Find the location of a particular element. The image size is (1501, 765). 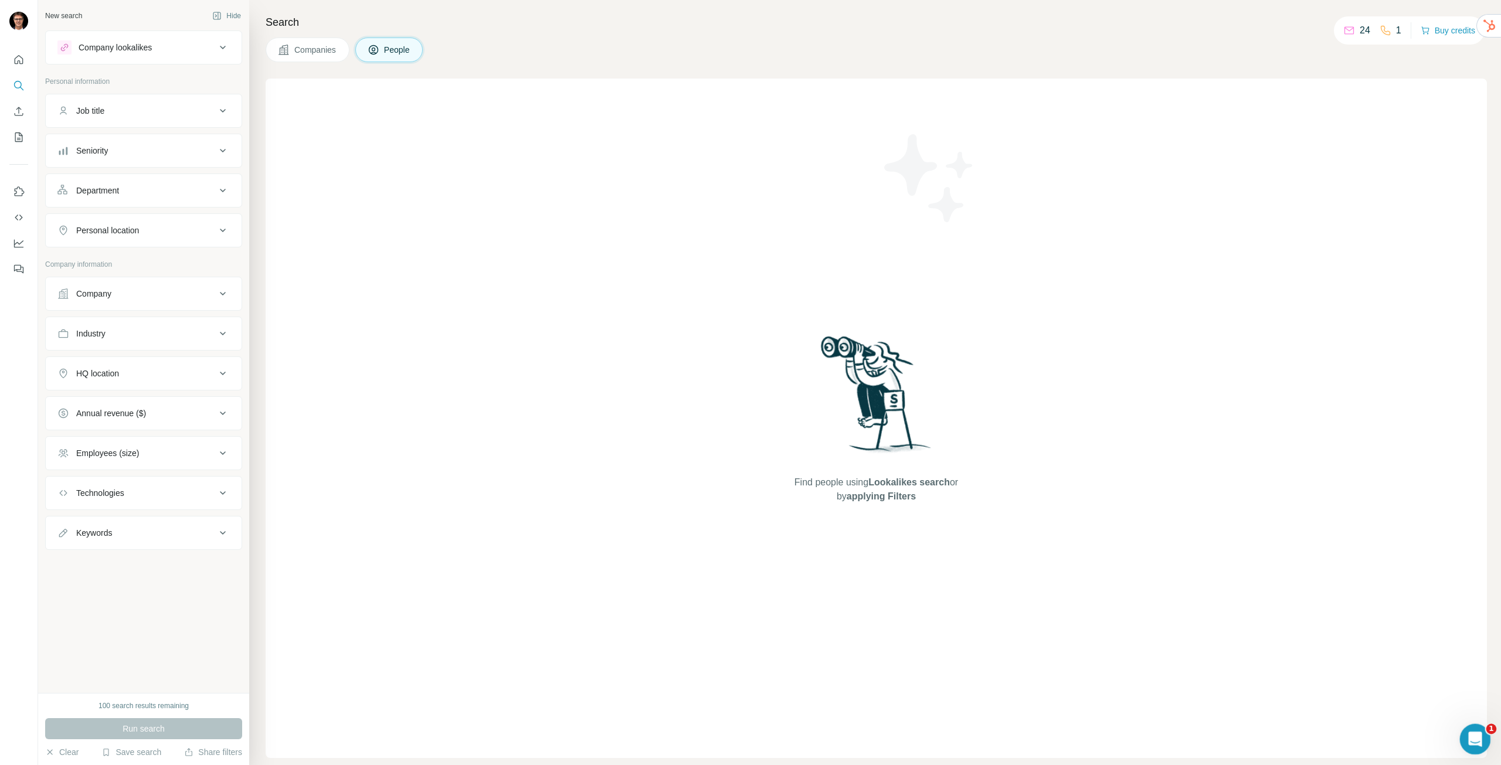

p: Company information is located at coordinates (144, 264).